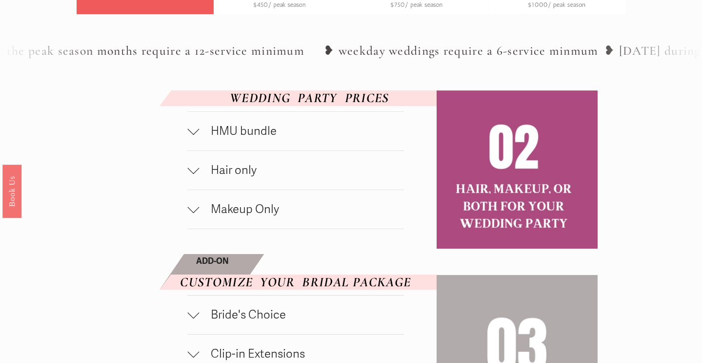  Describe the element at coordinates (302, 353) in the screenshot. I see `span: Clip-in Extensions` at that location.